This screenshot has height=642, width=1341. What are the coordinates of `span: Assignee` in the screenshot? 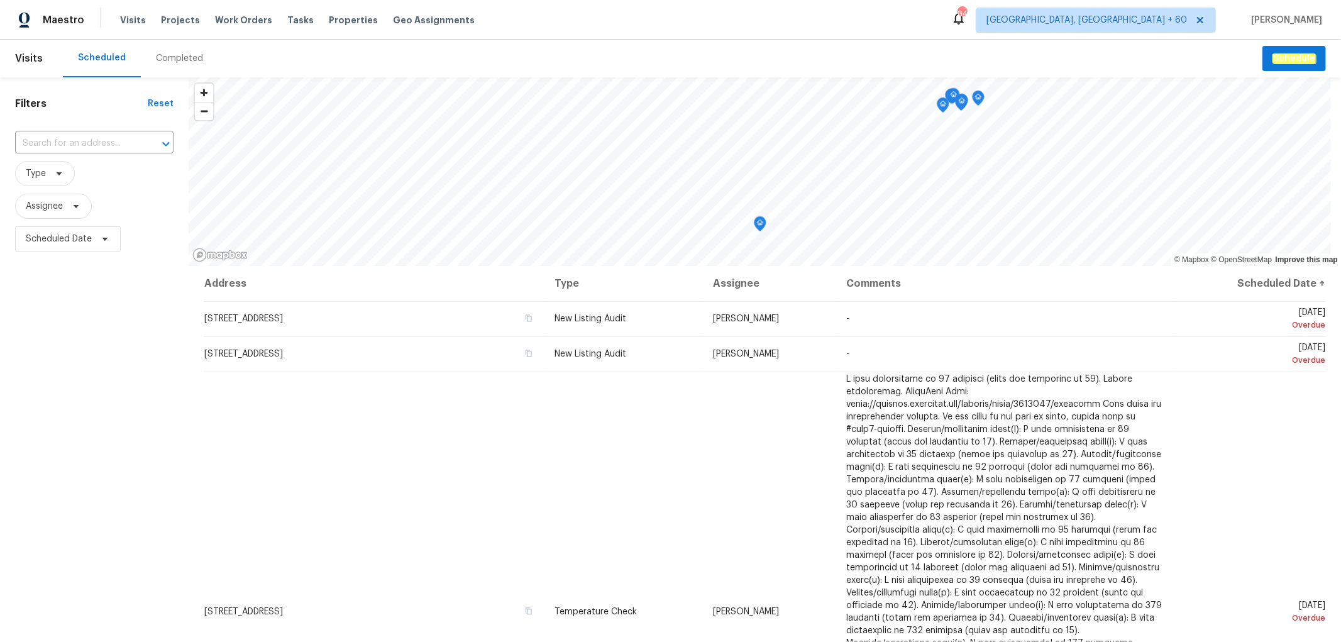 It's located at (44, 206).